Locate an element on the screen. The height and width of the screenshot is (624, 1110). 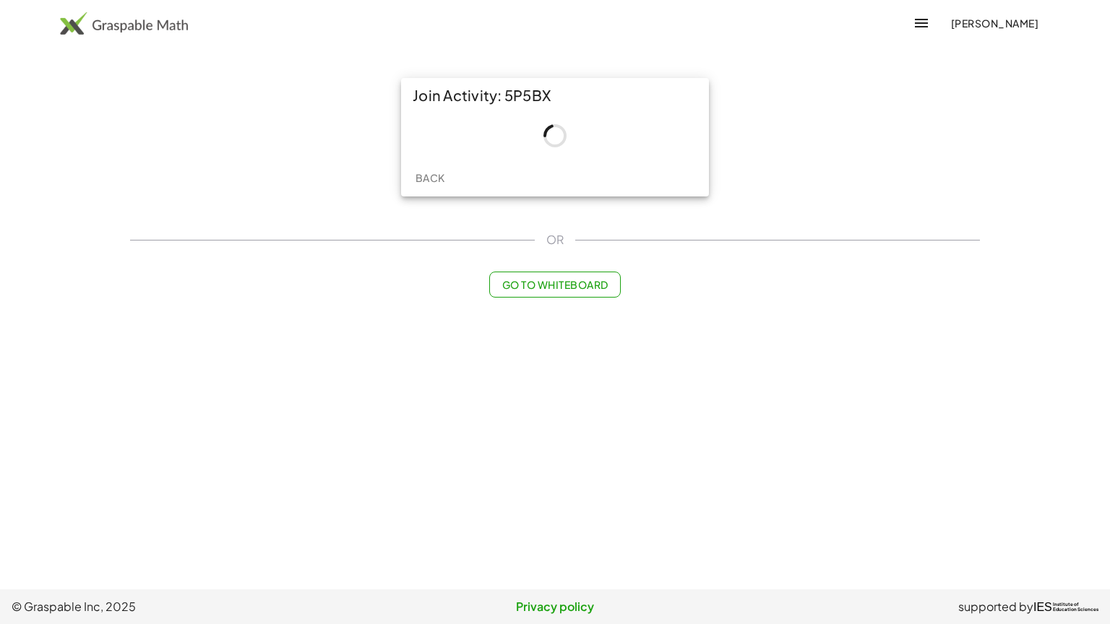
span: Go to Whiteboard is located at coordinates (554, 285).